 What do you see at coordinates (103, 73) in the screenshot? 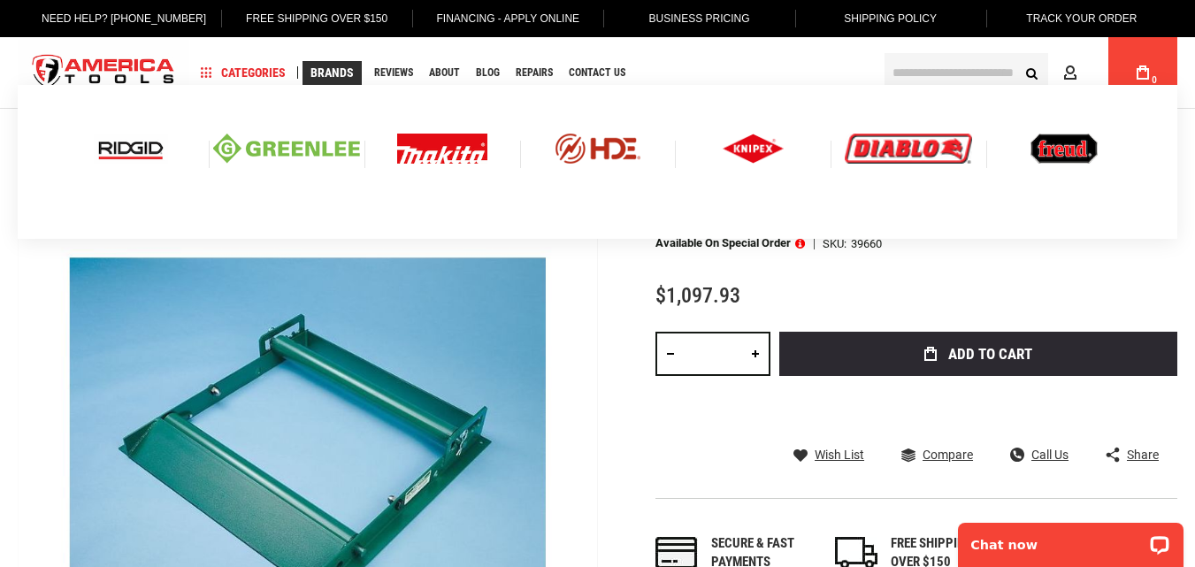
I see `a: store logo` at bounding box center [103, 73].